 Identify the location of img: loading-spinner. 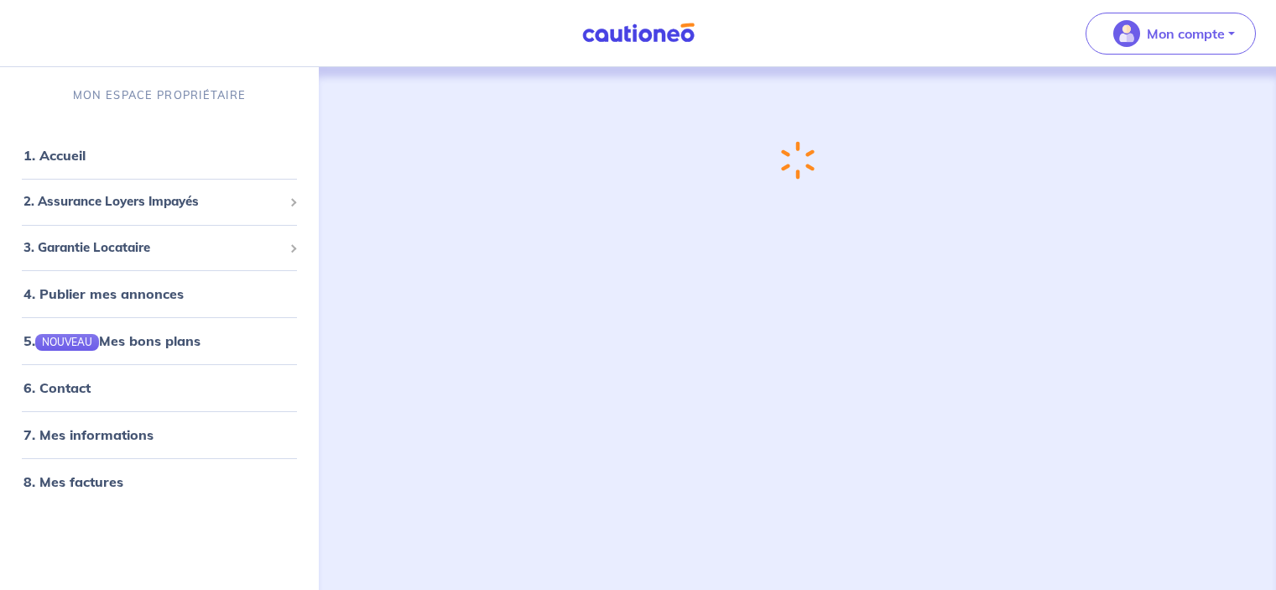
(797, 160).